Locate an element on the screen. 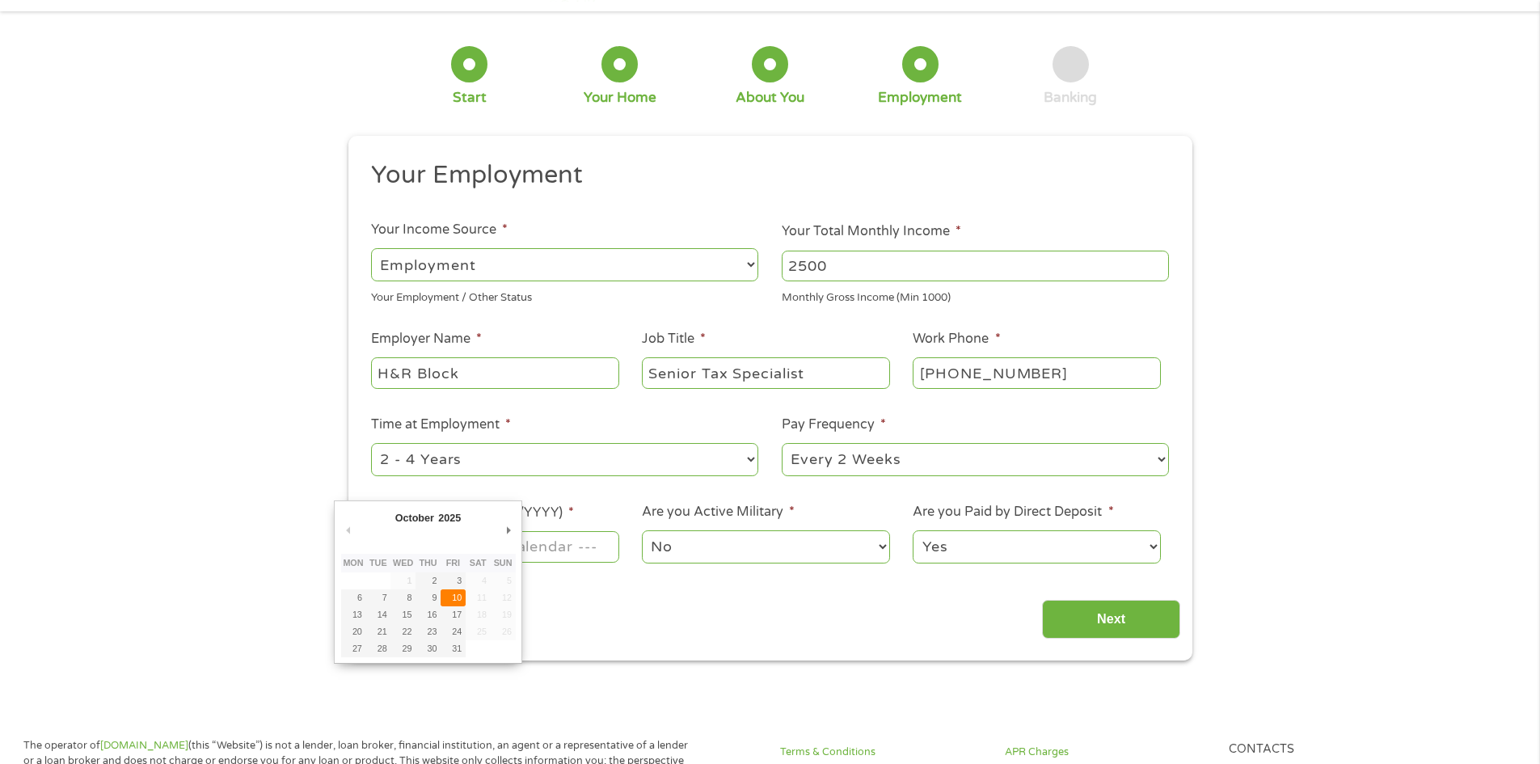 The height and width of the screenshot is (764, 1540). label: Are you Paid by Direct Deposit is located at coordinates (1013, 512).